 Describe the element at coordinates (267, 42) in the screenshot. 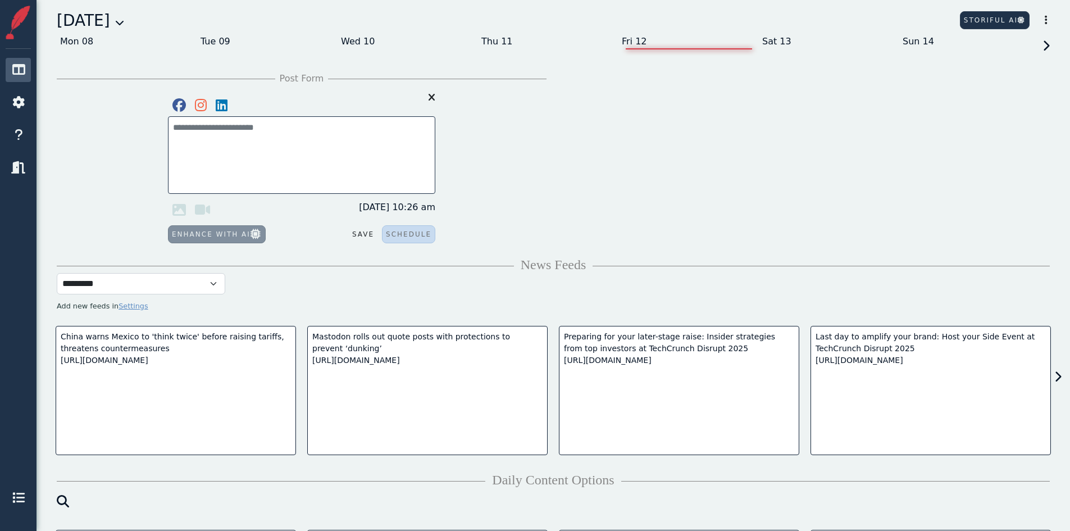

I see `div: Tue 09` at that location.